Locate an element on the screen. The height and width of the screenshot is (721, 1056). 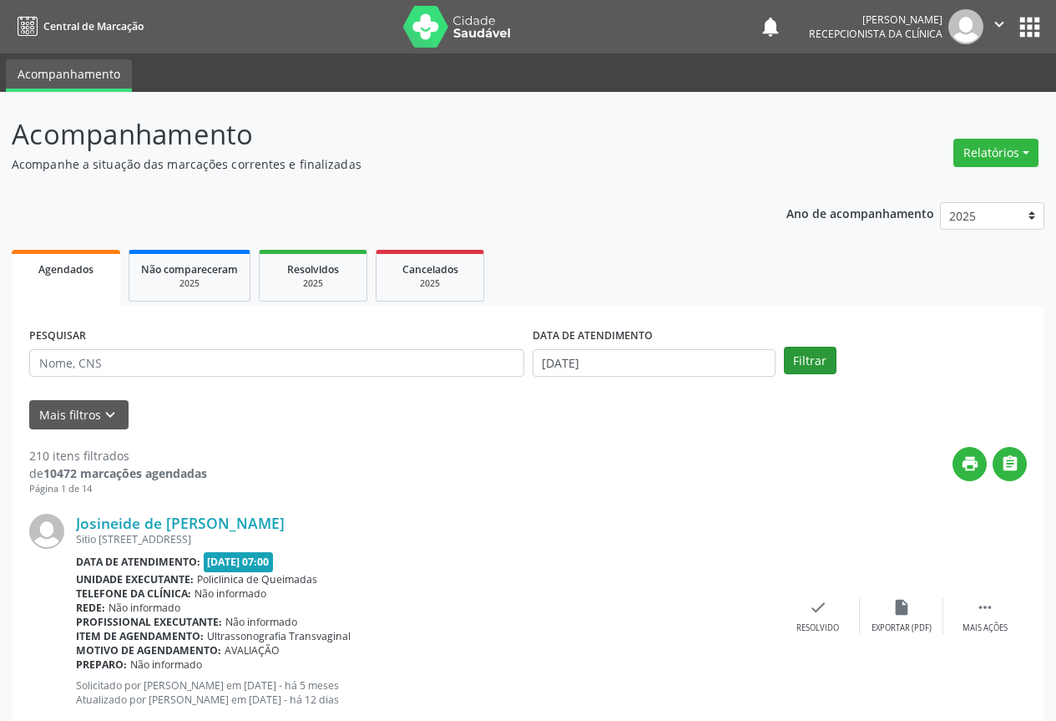
div: Mais ações is located at coordinates (985, 628).